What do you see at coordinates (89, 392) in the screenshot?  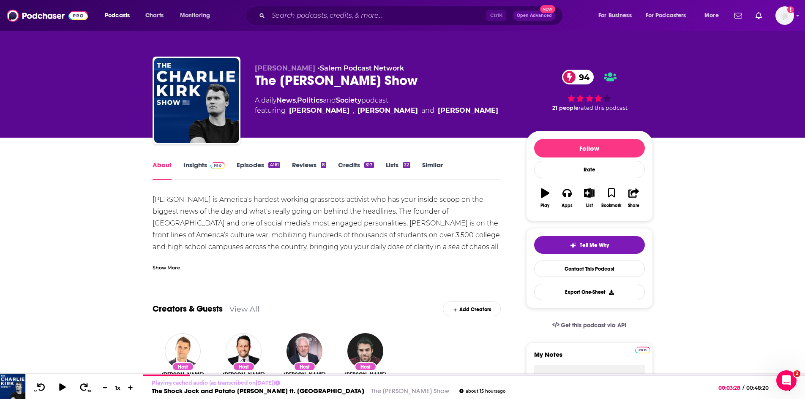 I see `span: 30` at bounding box center [89, 392].